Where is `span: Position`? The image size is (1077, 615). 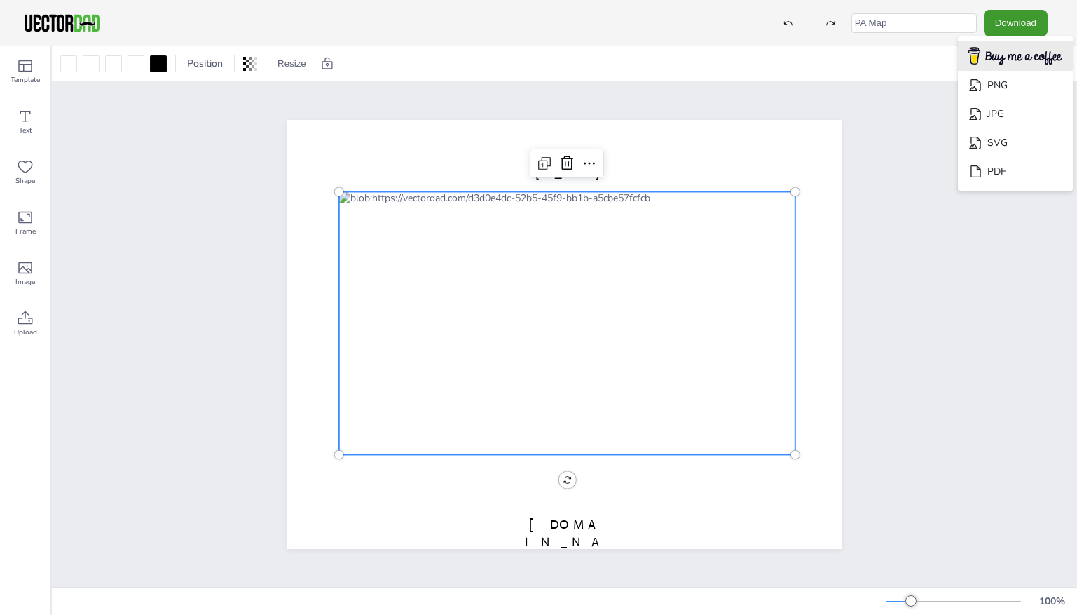
span: Position is located at coordinates (205, 63).